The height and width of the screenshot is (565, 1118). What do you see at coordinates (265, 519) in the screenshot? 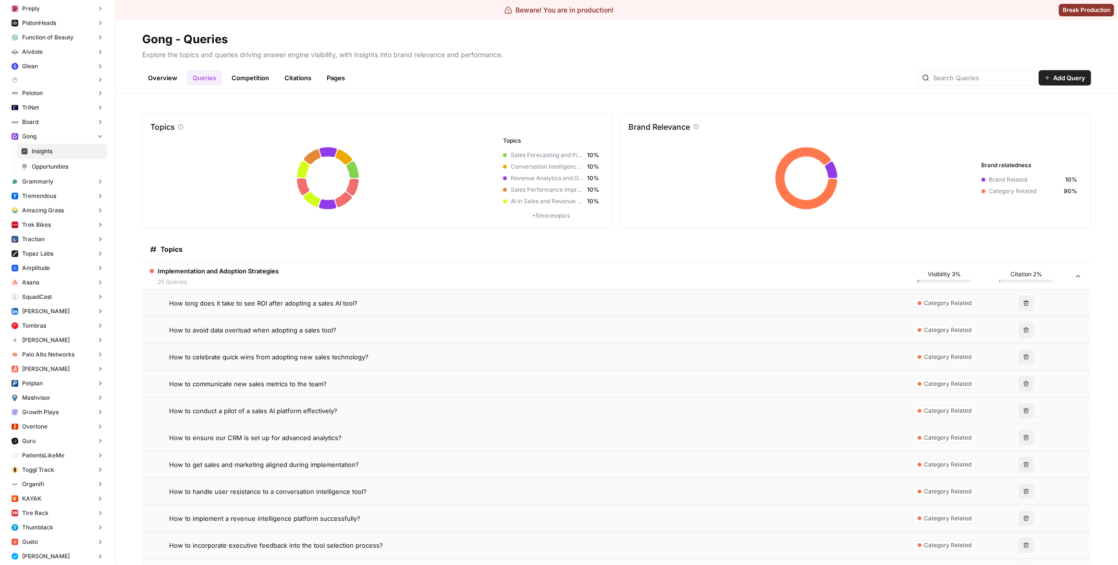
I see `span: How to implement a revenue intelligence platform successfully?` at bounding box center [265, 519].